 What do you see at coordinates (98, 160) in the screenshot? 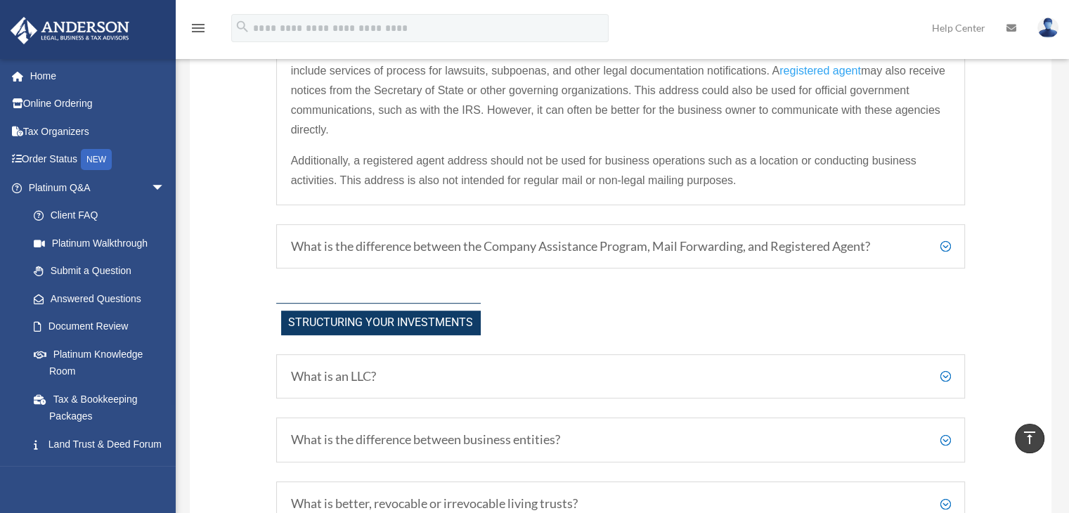
I see `a: Order StatusNEW` at bounding box center [98, 160].